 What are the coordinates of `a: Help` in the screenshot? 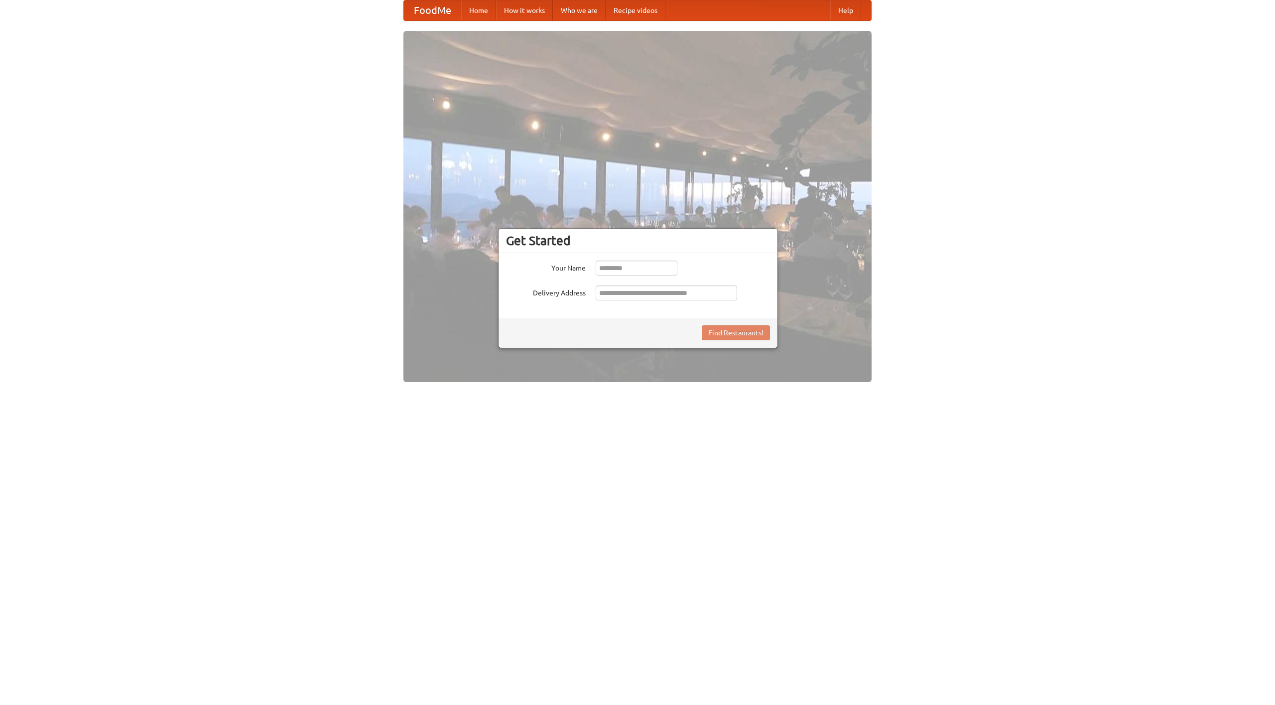 It's located at (846, 10).